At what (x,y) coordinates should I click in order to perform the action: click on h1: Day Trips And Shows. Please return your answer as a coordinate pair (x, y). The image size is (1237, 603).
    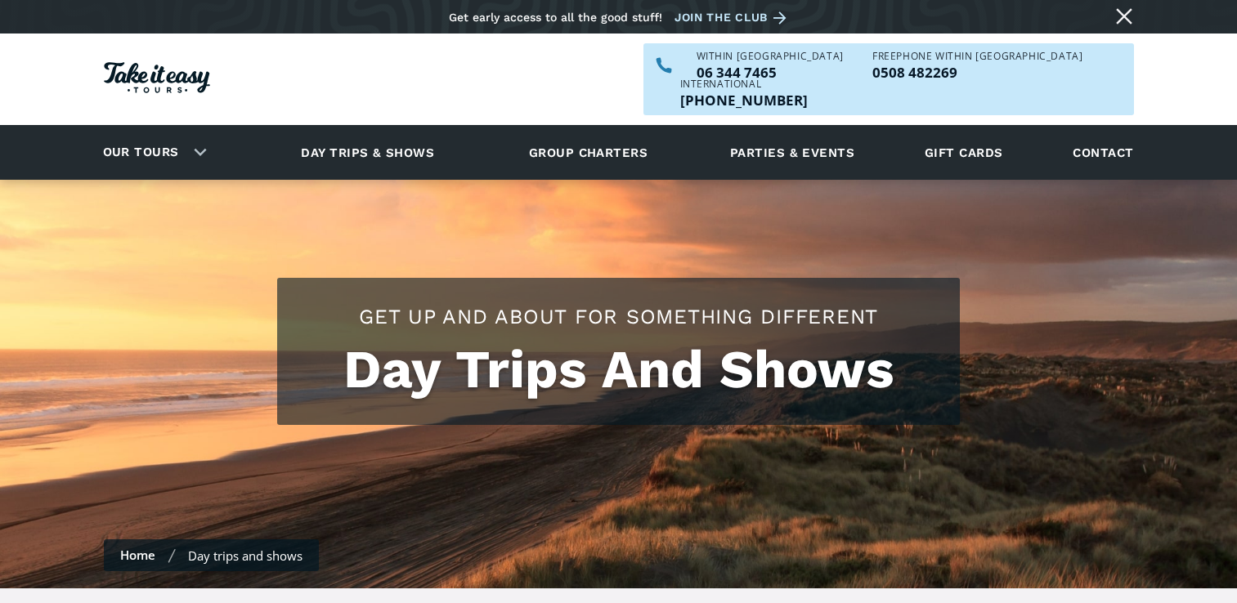
    Looking at the image, I should click on (618, 369).